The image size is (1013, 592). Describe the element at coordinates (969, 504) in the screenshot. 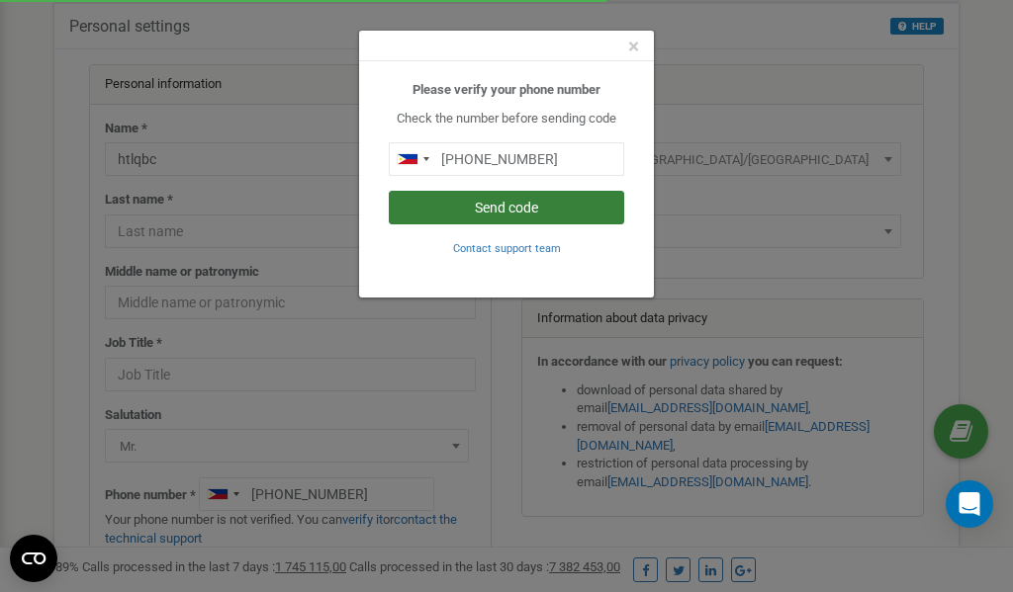

I see `div: Open Intercom Messenger` at that location.